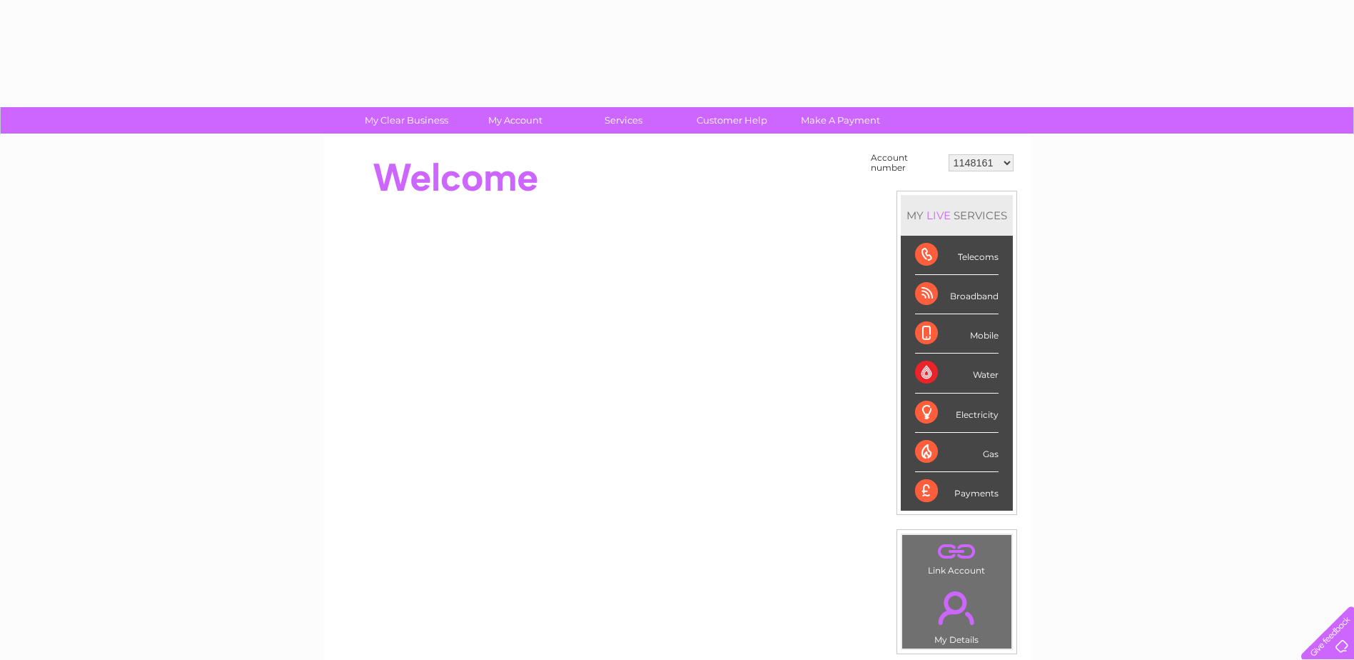 This screenshot has width=1354, height=660. I want to click on div: Broadband, so click(956, 294).